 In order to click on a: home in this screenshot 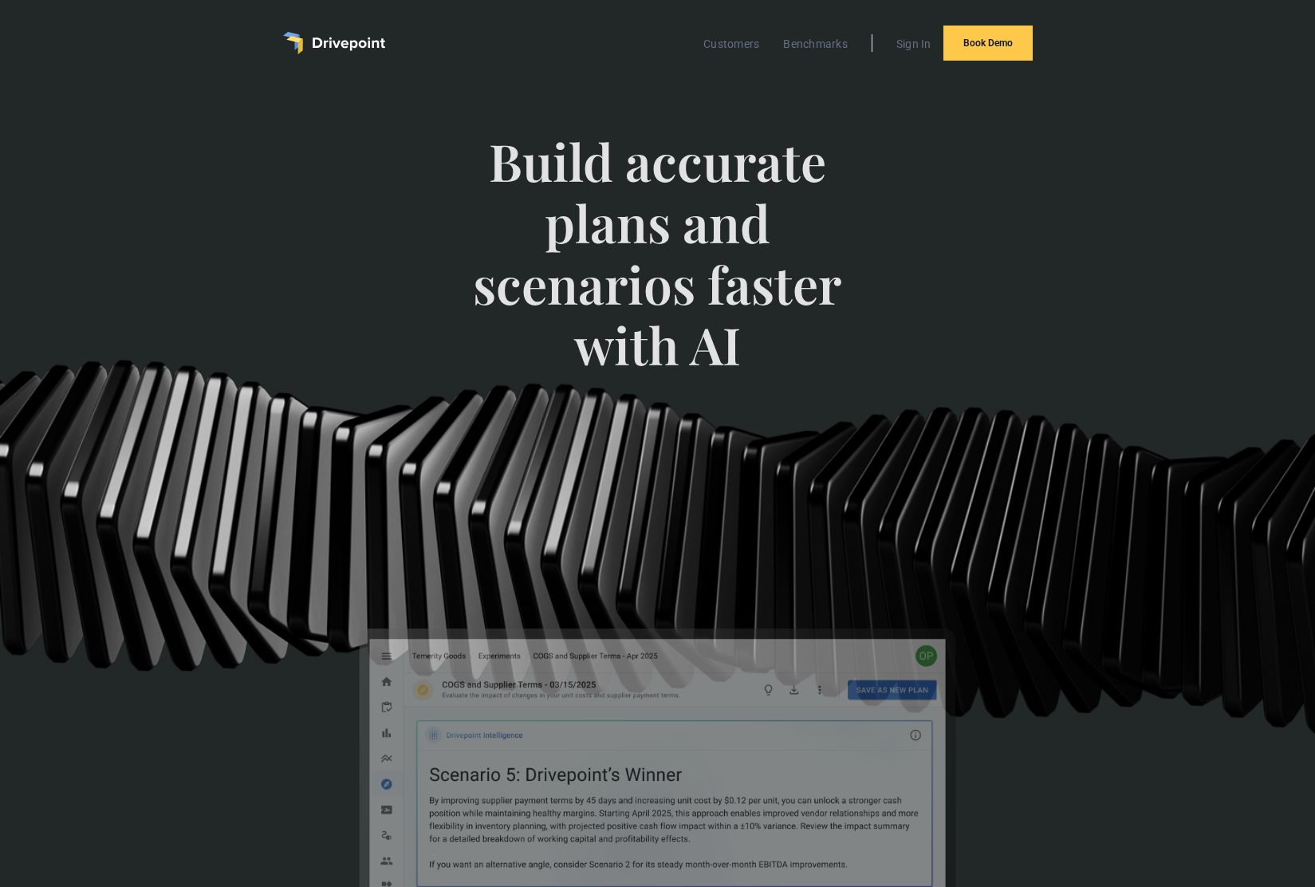, I will do `click(334, 43)`.